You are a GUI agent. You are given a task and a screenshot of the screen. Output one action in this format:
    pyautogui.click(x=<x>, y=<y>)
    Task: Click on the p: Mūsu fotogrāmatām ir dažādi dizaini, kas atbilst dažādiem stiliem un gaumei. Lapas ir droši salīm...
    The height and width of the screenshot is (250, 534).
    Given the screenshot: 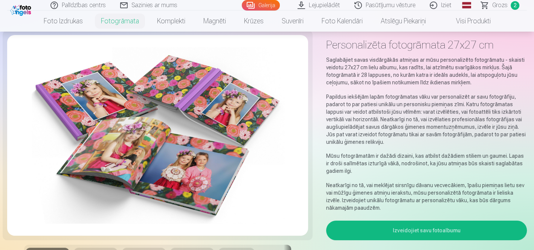 What is the action you would take?
    pyautogui.click(x=426, y=163)
    